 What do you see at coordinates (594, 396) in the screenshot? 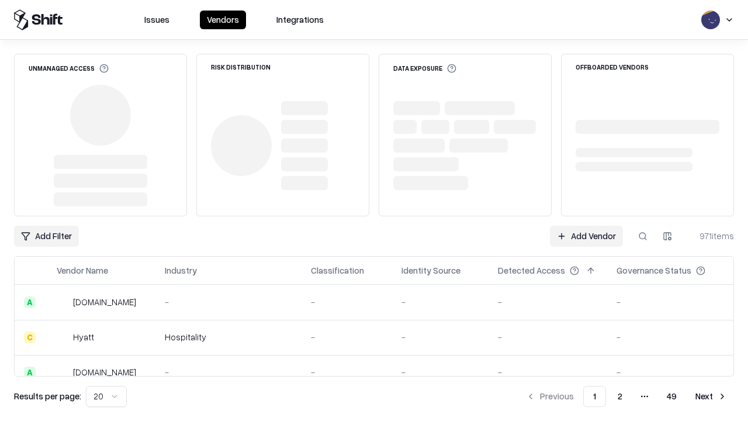
I see `button: 1` at bounding box center [594, 396].